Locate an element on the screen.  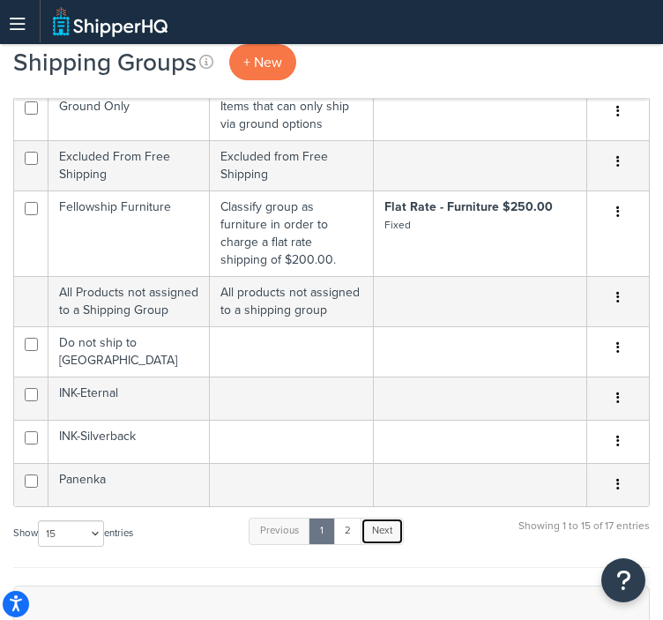
a: + New is located at coordinates (263, 62).